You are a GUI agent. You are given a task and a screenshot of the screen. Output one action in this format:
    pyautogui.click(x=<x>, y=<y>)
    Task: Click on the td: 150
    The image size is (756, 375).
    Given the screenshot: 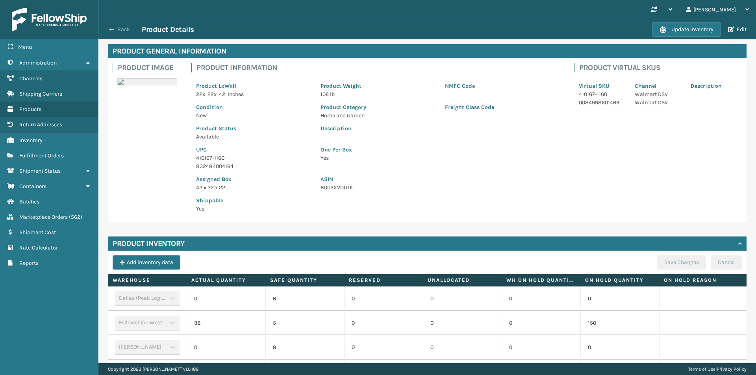 What is the action you would take?
    pyautogui.click(x=620, y=323)
    